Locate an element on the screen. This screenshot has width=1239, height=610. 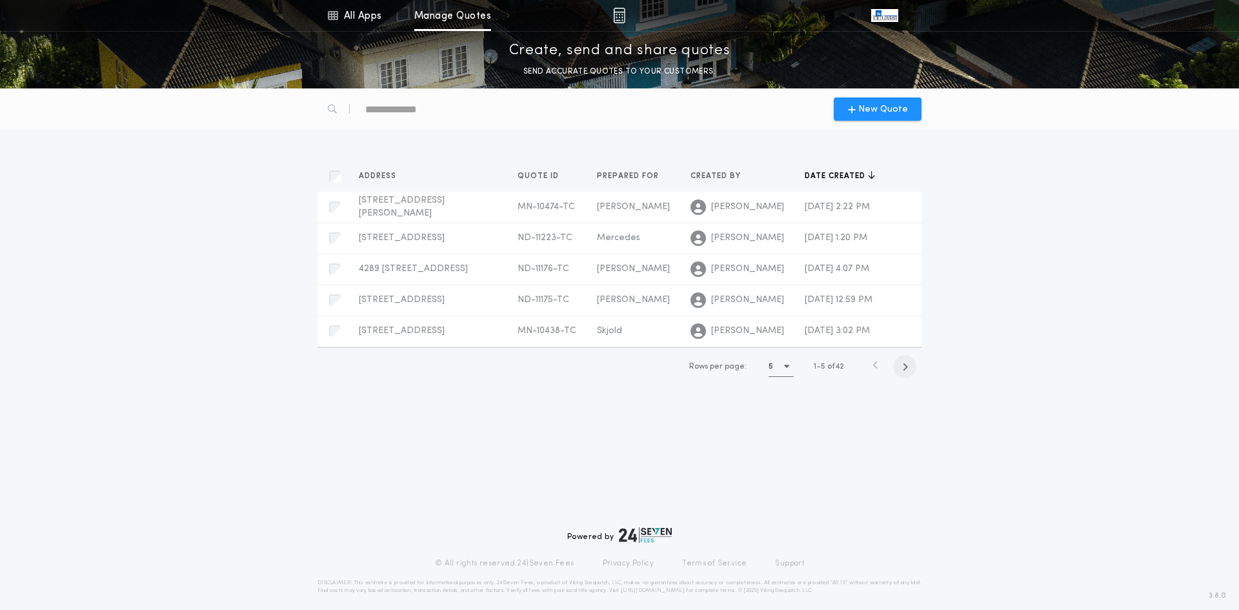
button: Date created is located at coordinates (840, 176).